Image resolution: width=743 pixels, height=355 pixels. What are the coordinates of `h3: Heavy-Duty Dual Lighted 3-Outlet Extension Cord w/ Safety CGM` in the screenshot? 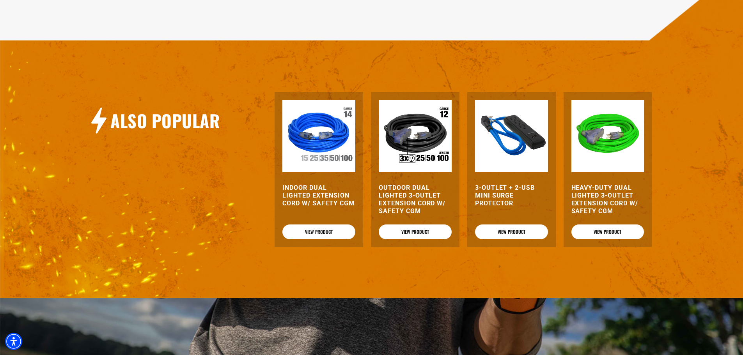 It's located at (608, 200).